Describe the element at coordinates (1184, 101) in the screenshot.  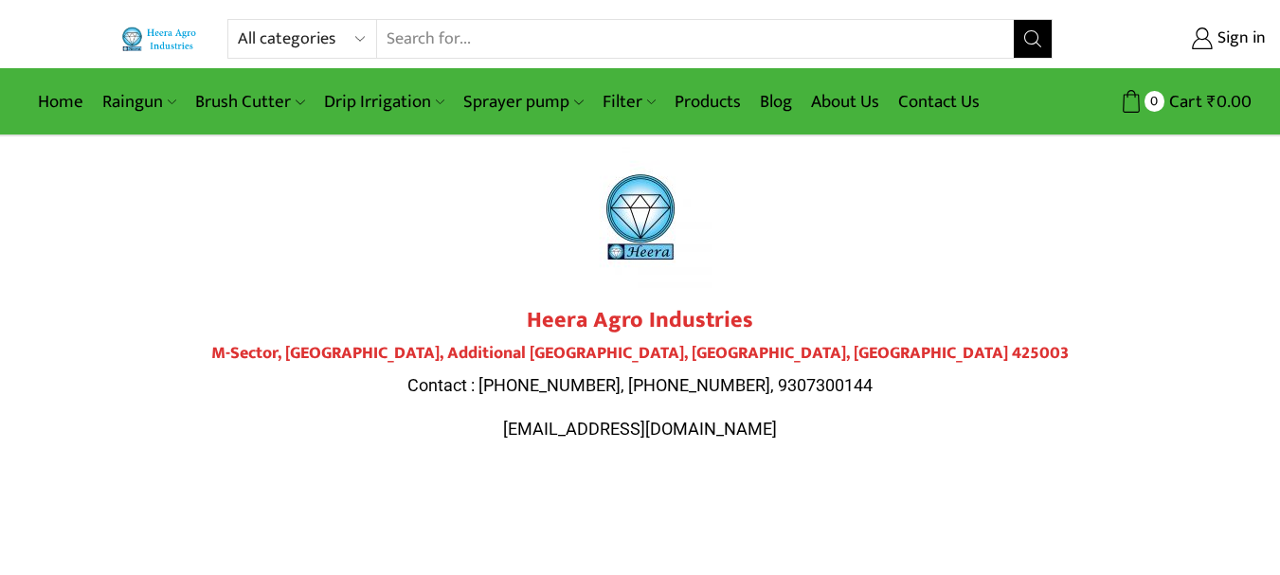
I see `span: Cart` at that location.